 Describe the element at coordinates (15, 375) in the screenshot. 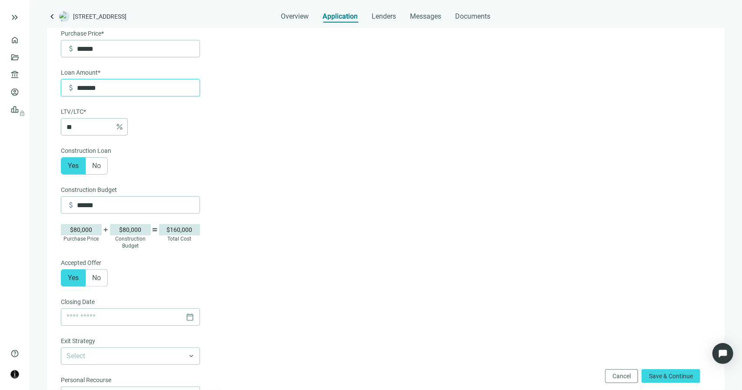

I see `img: avatar` at that location.